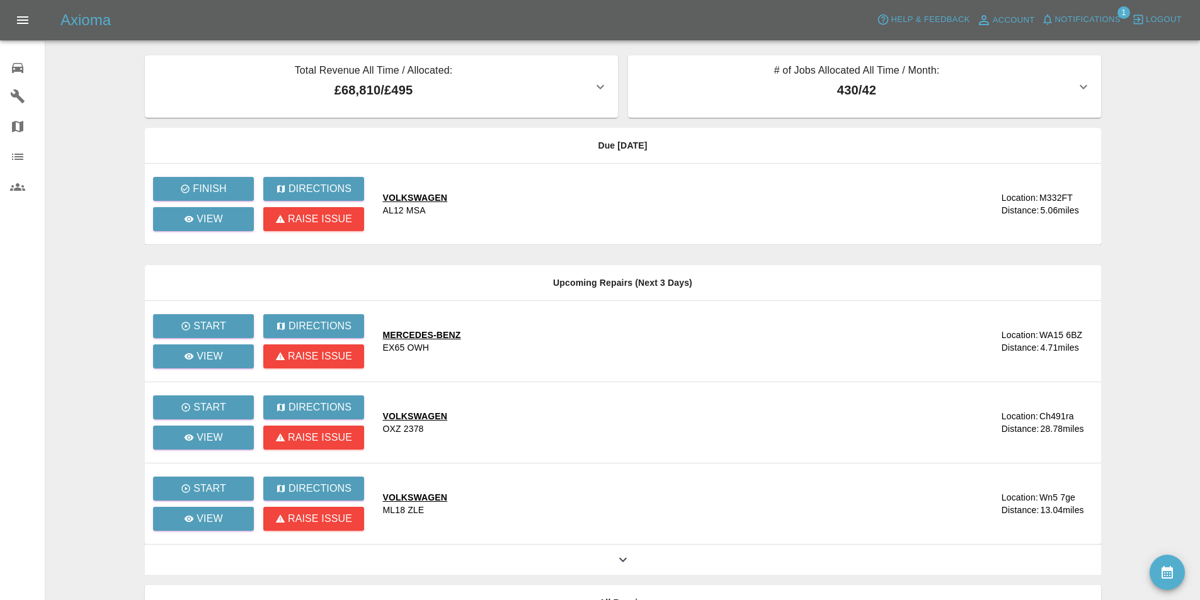 The height and width of the screenshot is (600, 1200). I want to click on a: Account, so click(1005, 20).